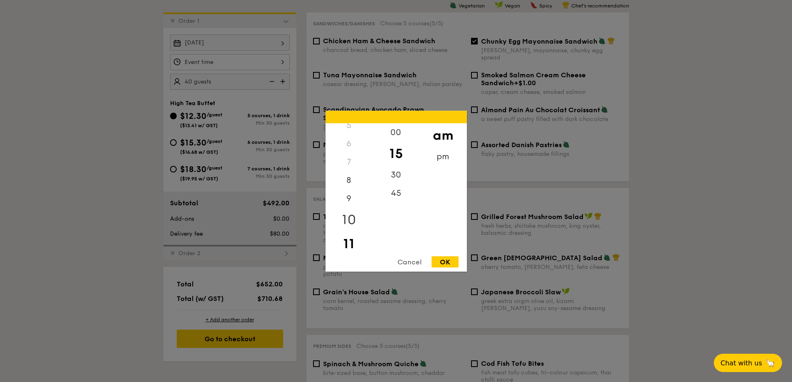  I want to click on div: 00, so click(396, 132).